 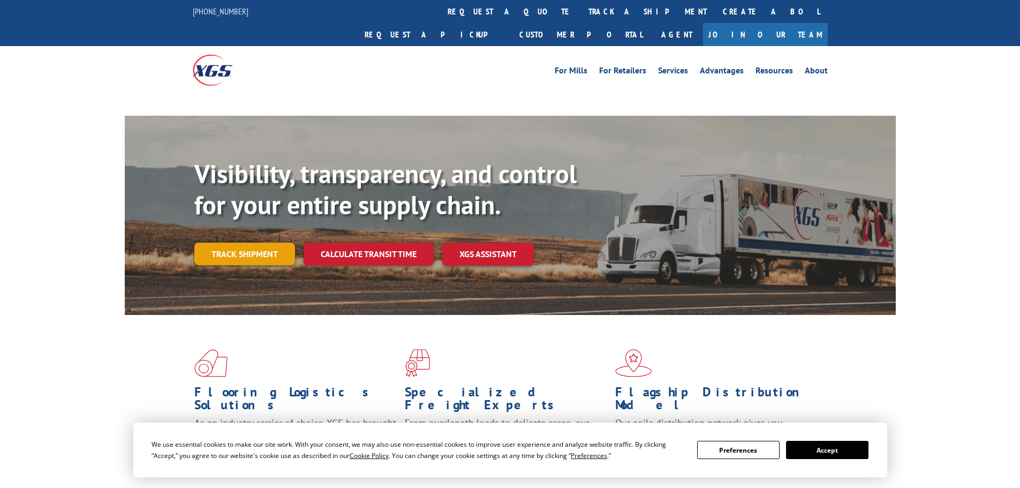 I want to click on a: Resources, so click(x=774, y=72).